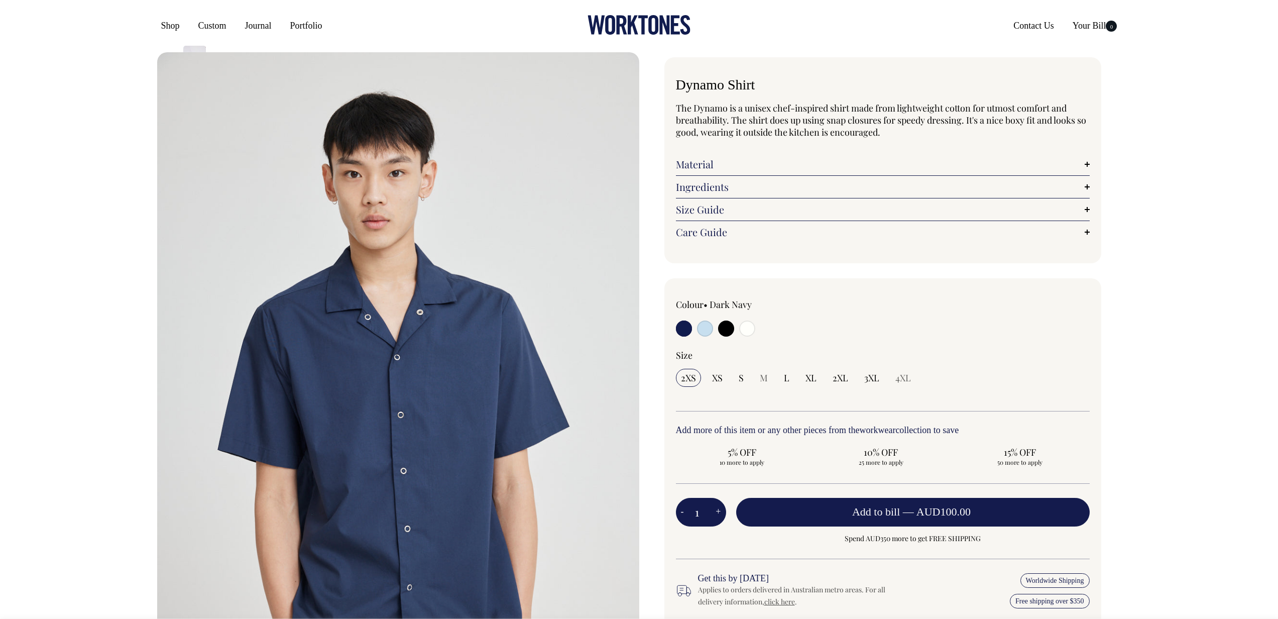 The height and width of the screenshot is (619, 1278). What do you see at coordinates (764, 378) in the screenshot?
I see `input: M` at bounding box center [764, 378].